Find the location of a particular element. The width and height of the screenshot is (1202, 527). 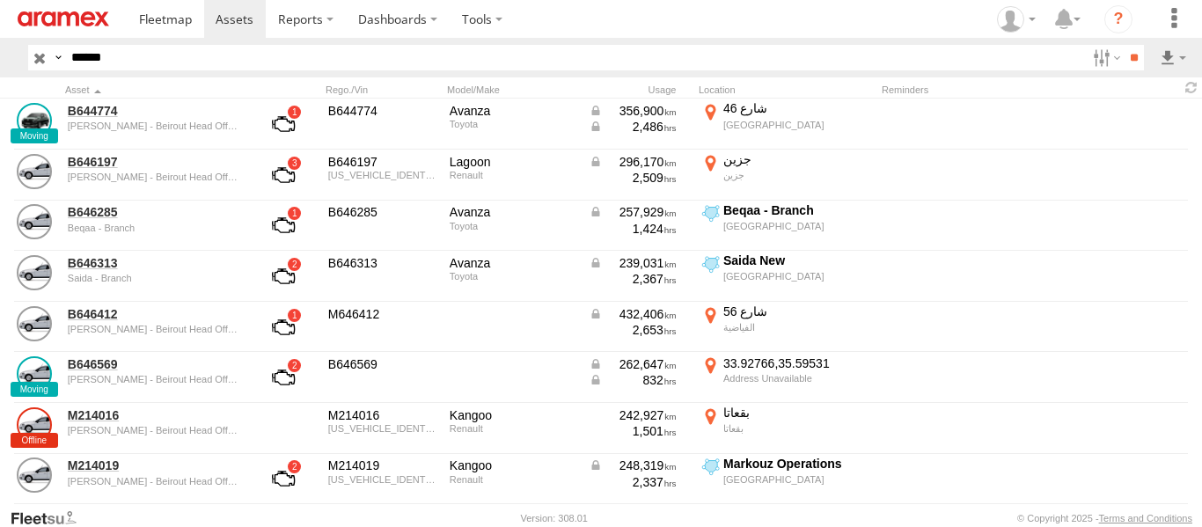

div: Beqaa - Branch is located at coordinates (797, 210).